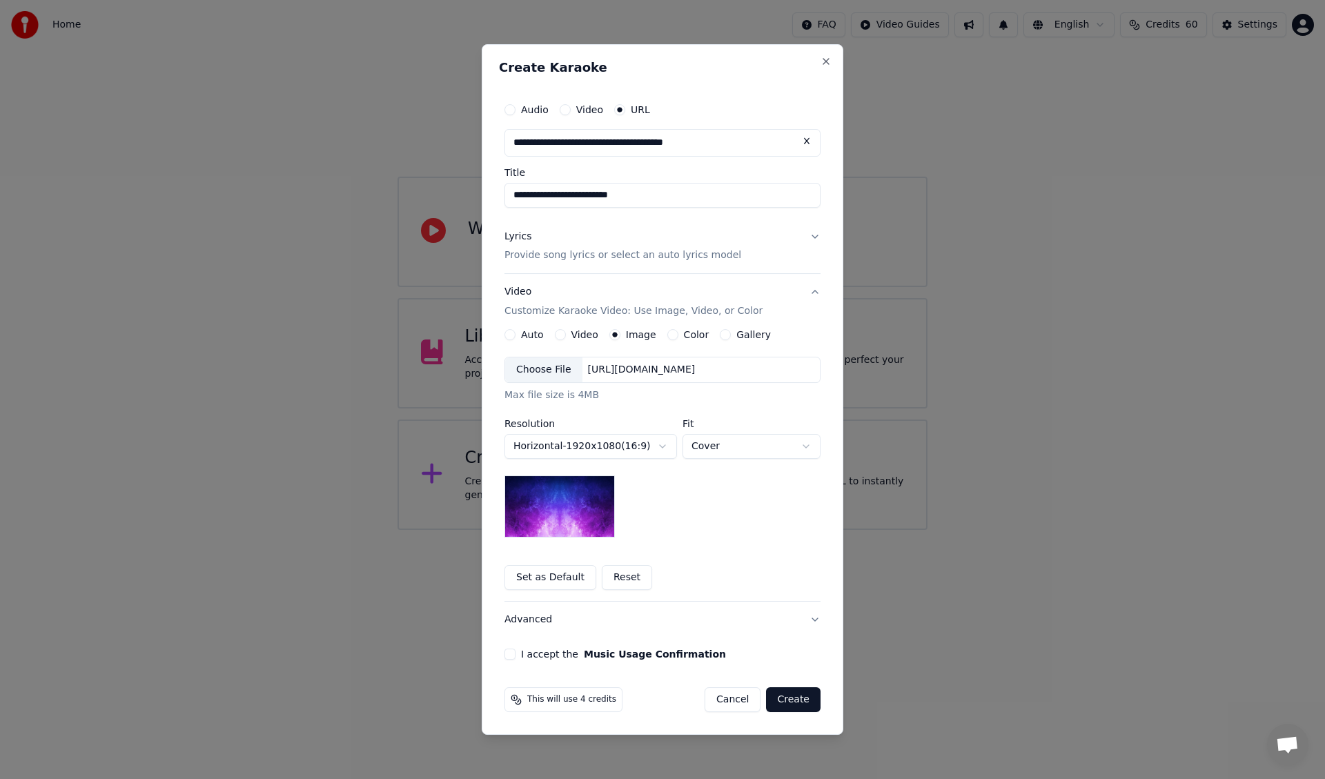  I want to click on div: VideoCustomize Karaoke Video: Use Image, Video, or Color, so click(663, 465).